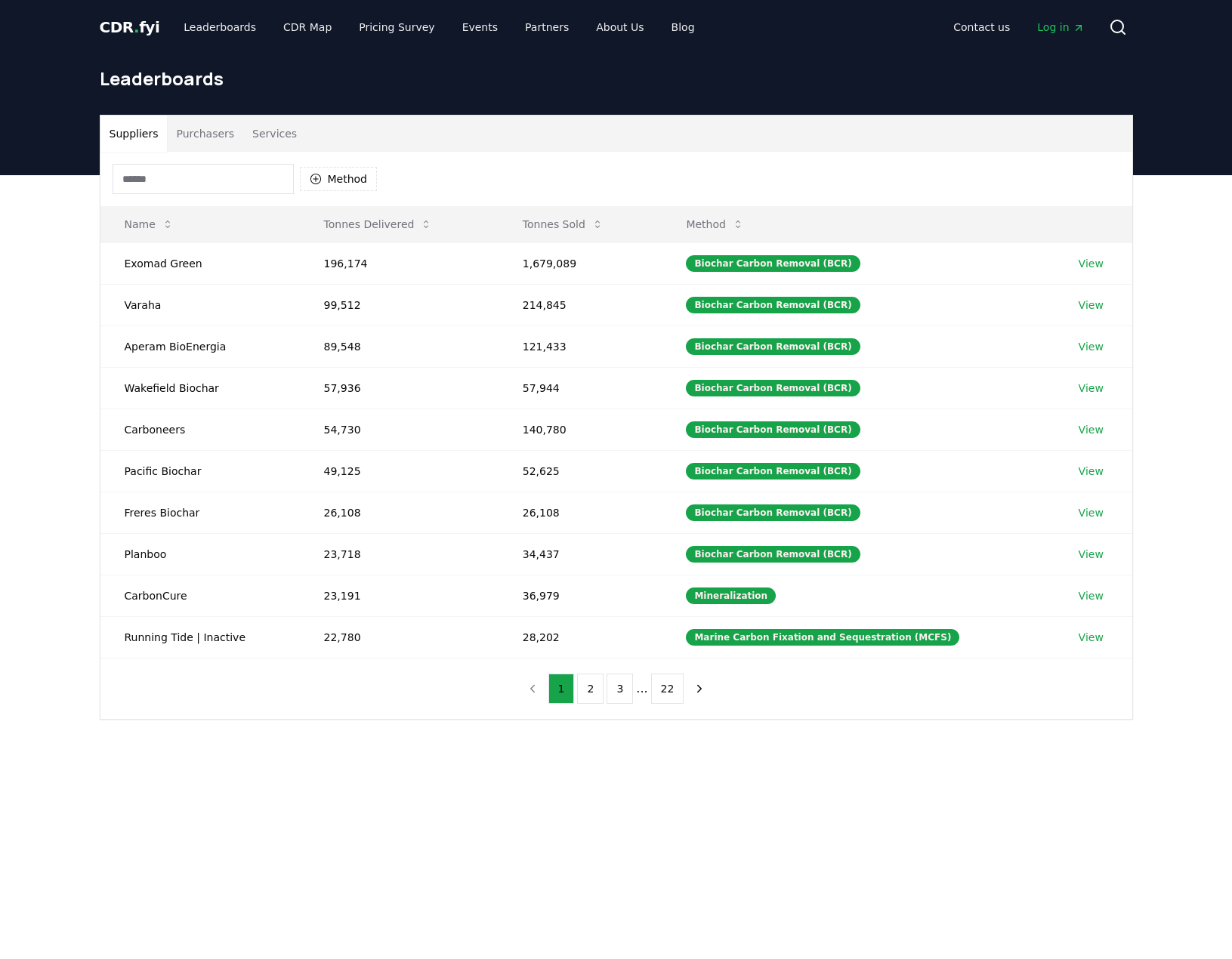 The image size is (1232, 959). What do you see at coordinates (590, 689) in the screenshot?
I see `button: 2` at bounding box center [590, 689].